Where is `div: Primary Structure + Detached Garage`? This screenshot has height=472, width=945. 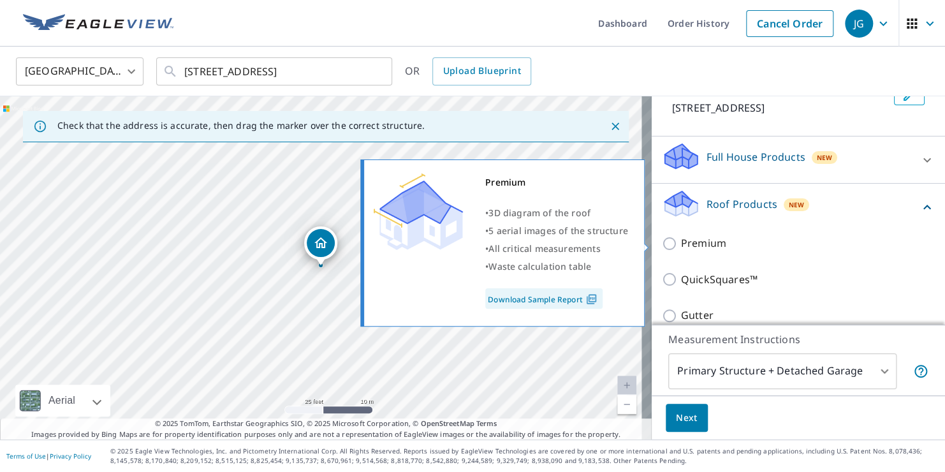
div: Primary Structure + Detached Garage is located at coordinates (782, 371).